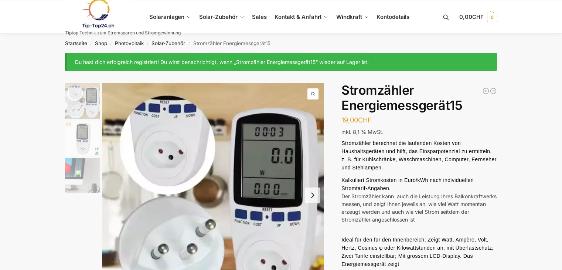 The width and height of the screenshot is (562, 270). I want to click on h1: Stromzähler Energiemessgerät15, so click(419, 98).